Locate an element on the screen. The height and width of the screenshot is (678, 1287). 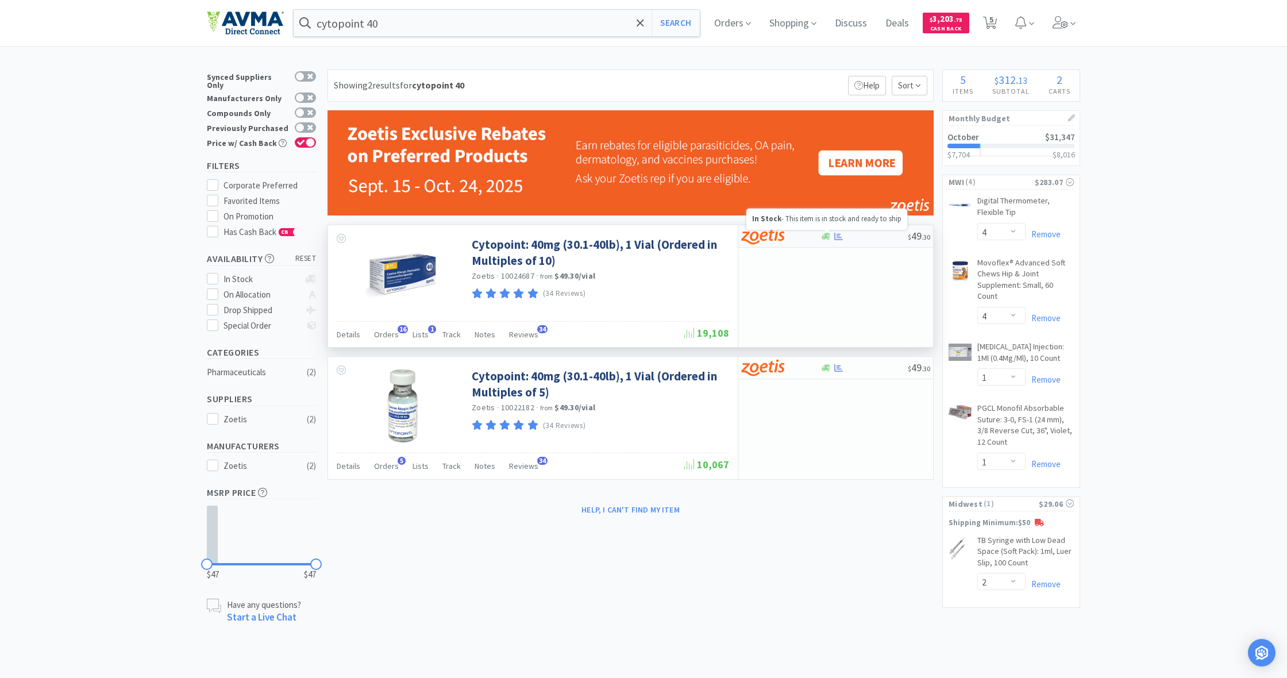
span: Sort is located at coordinates (910, 86).